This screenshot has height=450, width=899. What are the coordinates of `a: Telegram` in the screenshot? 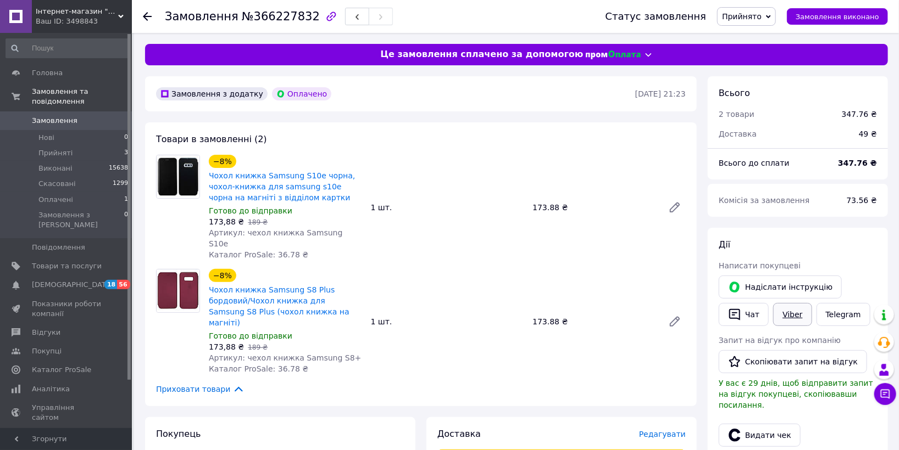 It's located at (843, 315).